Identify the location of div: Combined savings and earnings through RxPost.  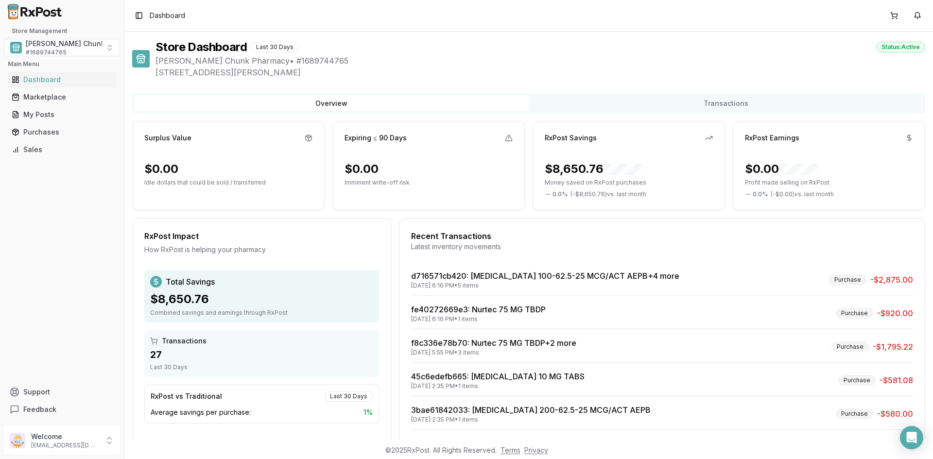
(262, 313).